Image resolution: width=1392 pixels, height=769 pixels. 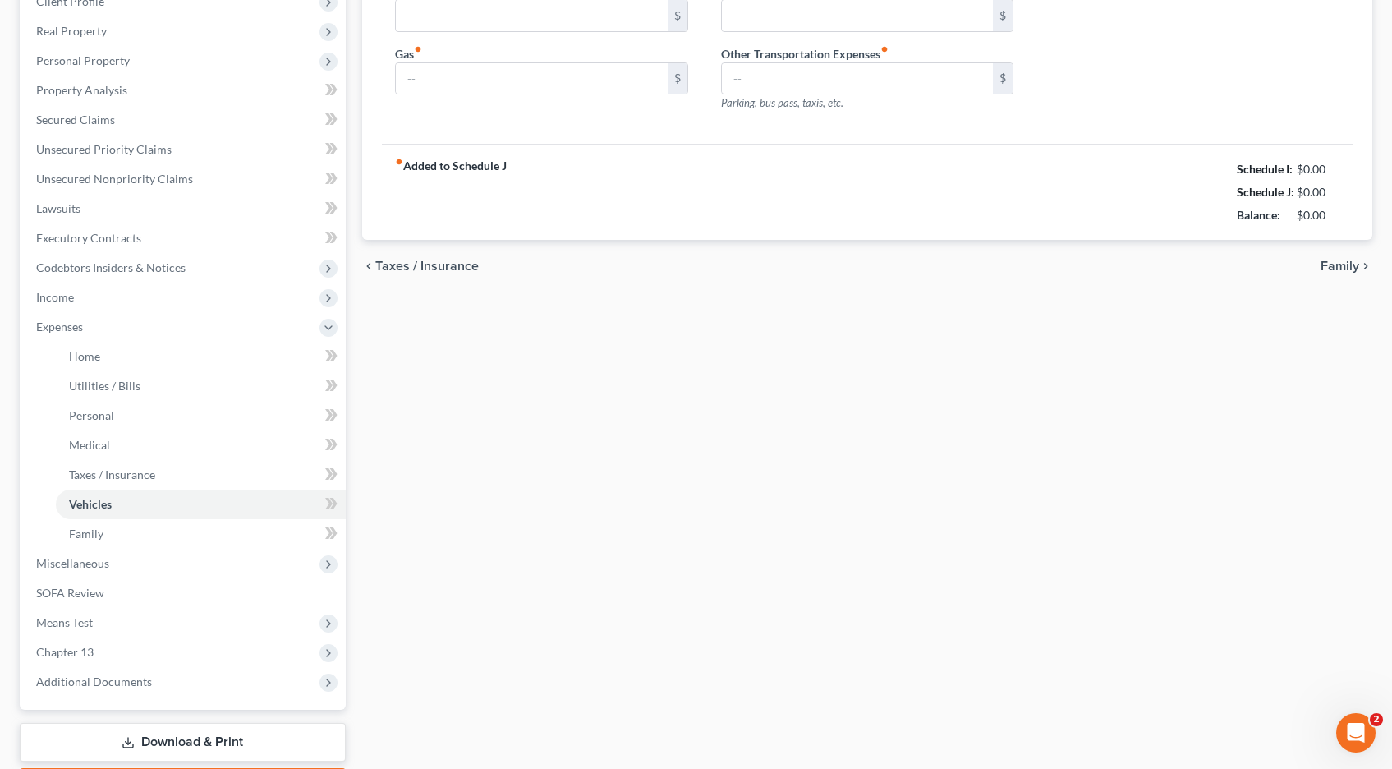 What do you see at coordinates (89, 237) in the screenshot?
I see `span: Executory Contracts` at bounding box center [89, 237].